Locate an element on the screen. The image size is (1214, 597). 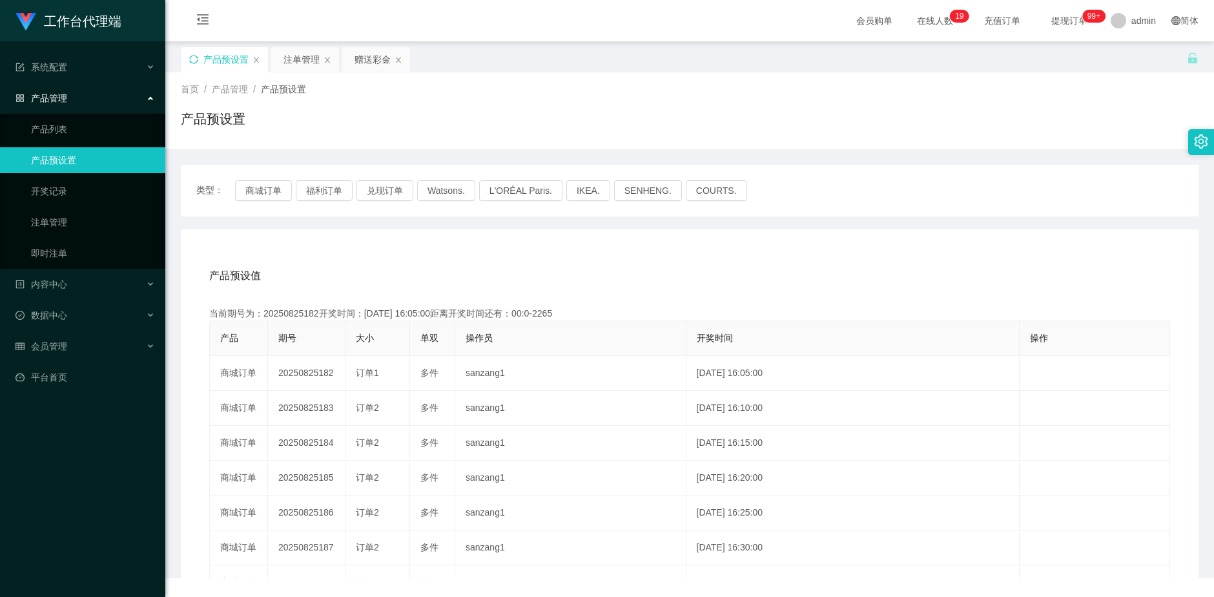
i: 图标: table is located at coordinates (20, 346).